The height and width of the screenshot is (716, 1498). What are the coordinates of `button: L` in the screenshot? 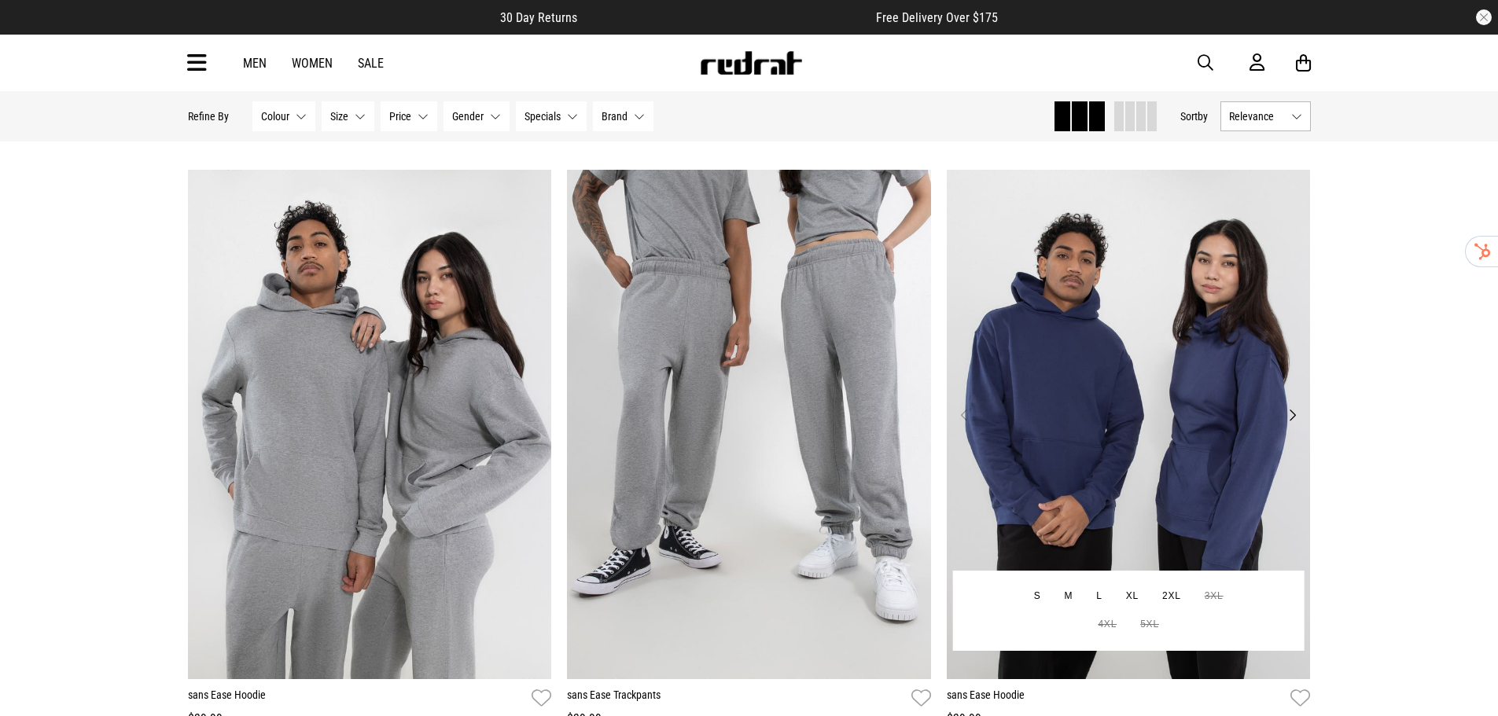 It's located at (1098, 597).